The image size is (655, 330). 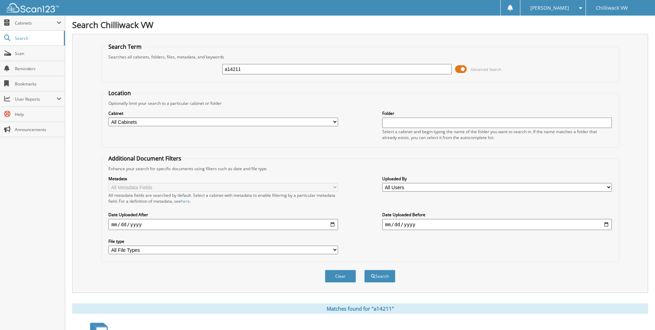 What do you see at coordinates (360, 168) in the screenshot?
I see `div: Enhance your search for specific documents using filters such as date and file type.` at bounding box center [360, 168].